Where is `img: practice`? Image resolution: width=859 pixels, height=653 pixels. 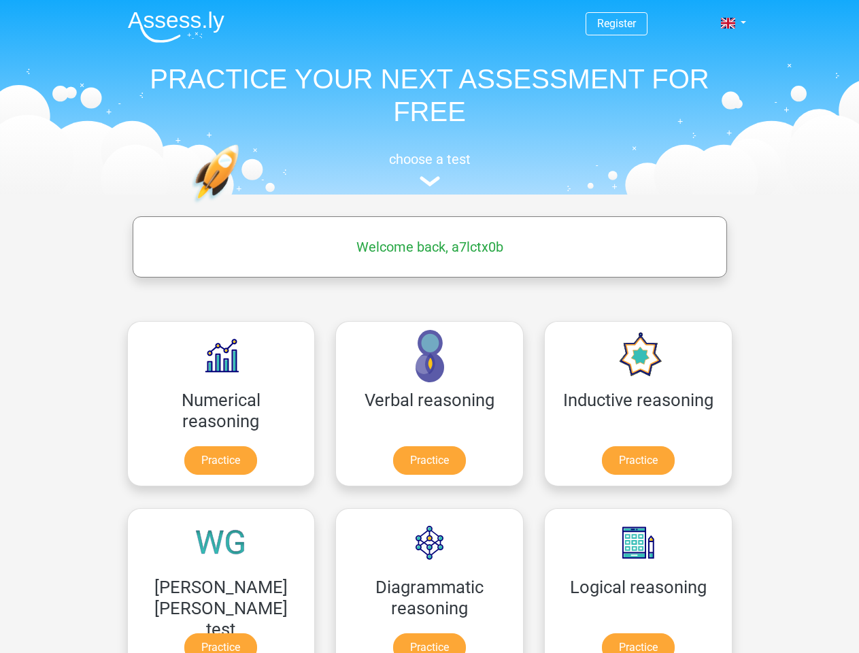
img: practice is located at coordinates (241, 205).